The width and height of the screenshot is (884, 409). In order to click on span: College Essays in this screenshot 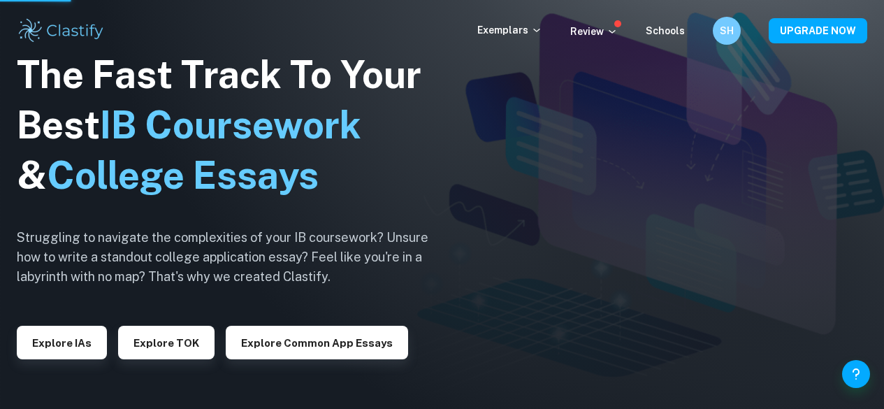, I will do `click(182, 175)`.